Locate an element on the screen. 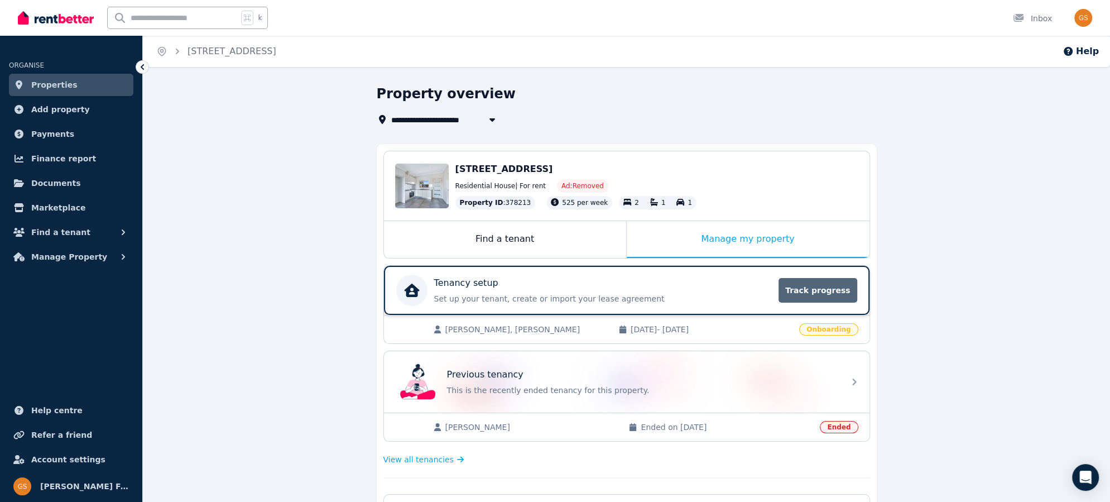  a: Refer a friend is located at coordinates (71, 435).